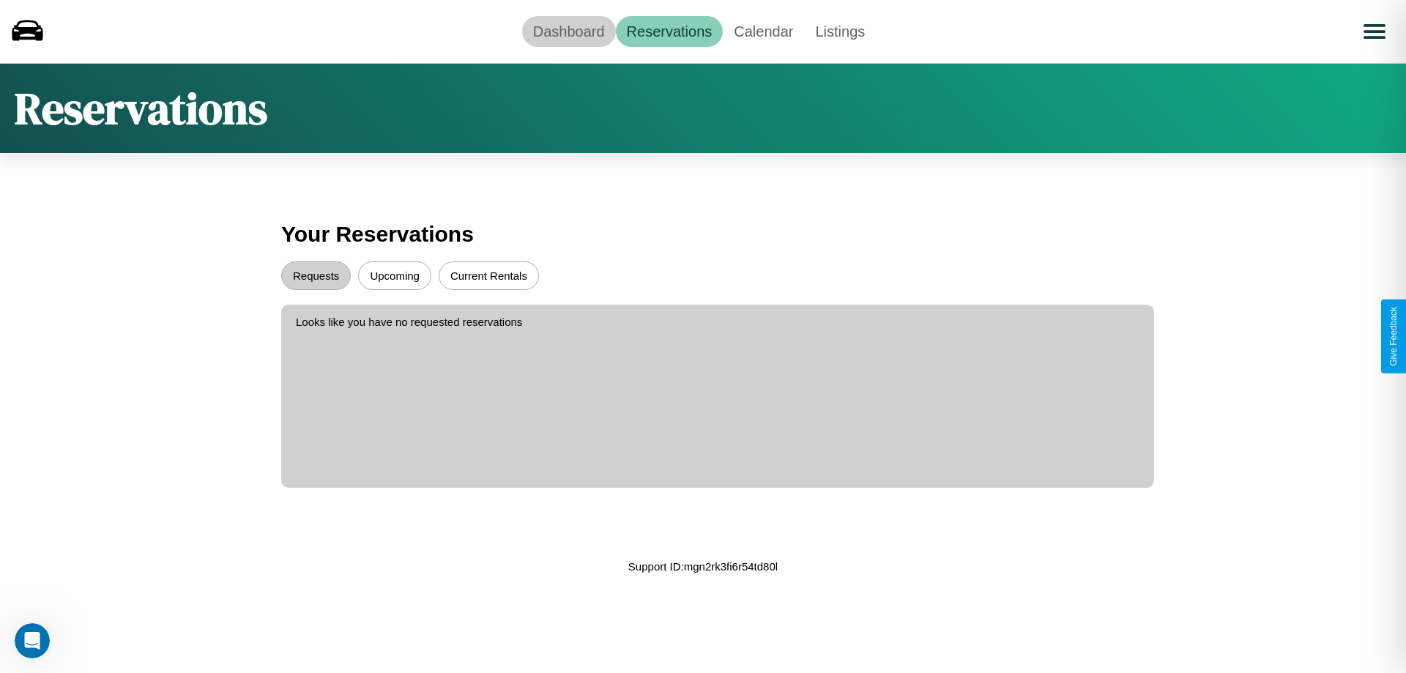 Image resolution: width=1406 pixels, height=673 pixels. Describe the element at coordinates (669, 31) in the screenshot. I see `a: Reservations` at that location.